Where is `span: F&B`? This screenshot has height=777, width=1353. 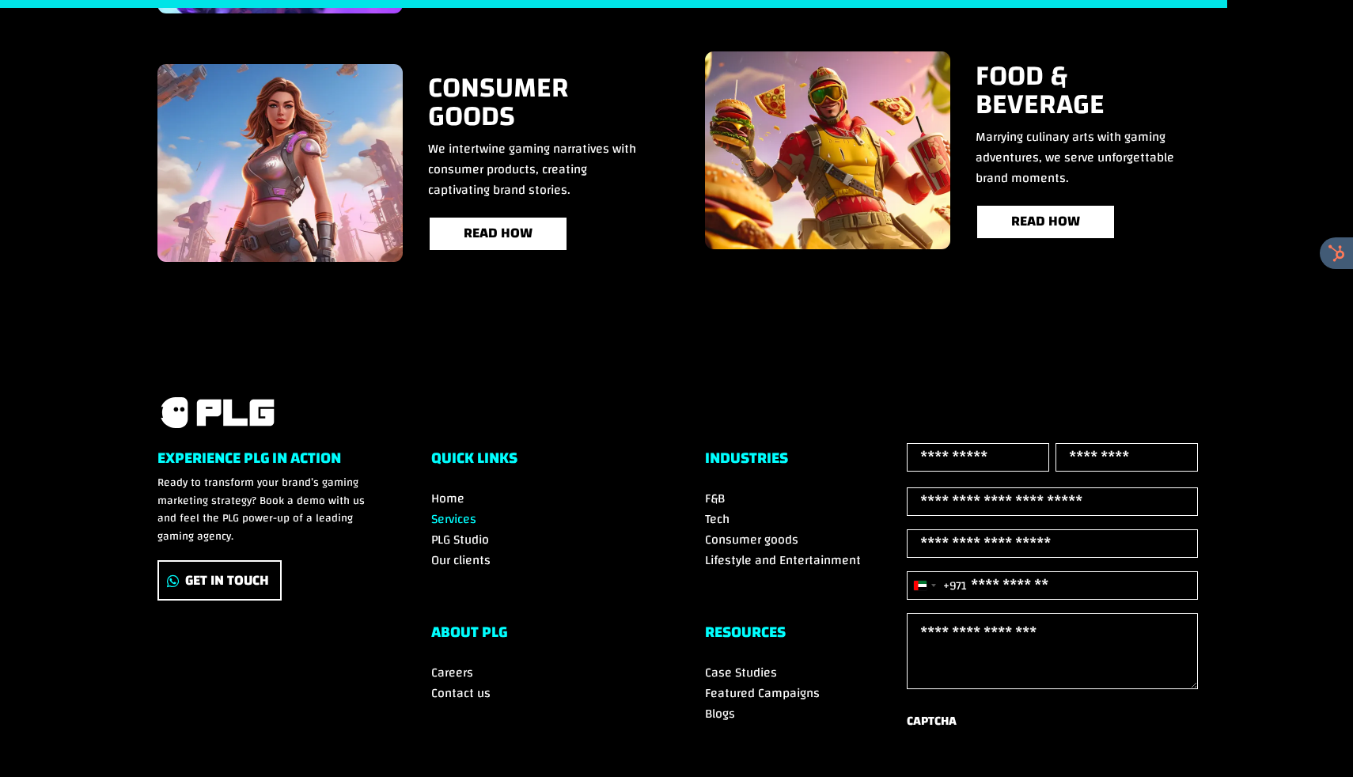 span: F&B is located at coordinates (715, 499).